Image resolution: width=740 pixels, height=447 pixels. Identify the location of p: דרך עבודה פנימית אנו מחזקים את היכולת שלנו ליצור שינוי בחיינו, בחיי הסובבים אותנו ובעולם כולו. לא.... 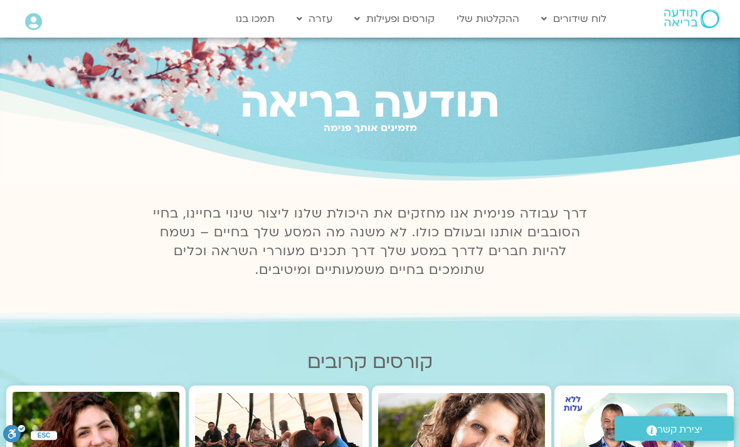
(370, 242).